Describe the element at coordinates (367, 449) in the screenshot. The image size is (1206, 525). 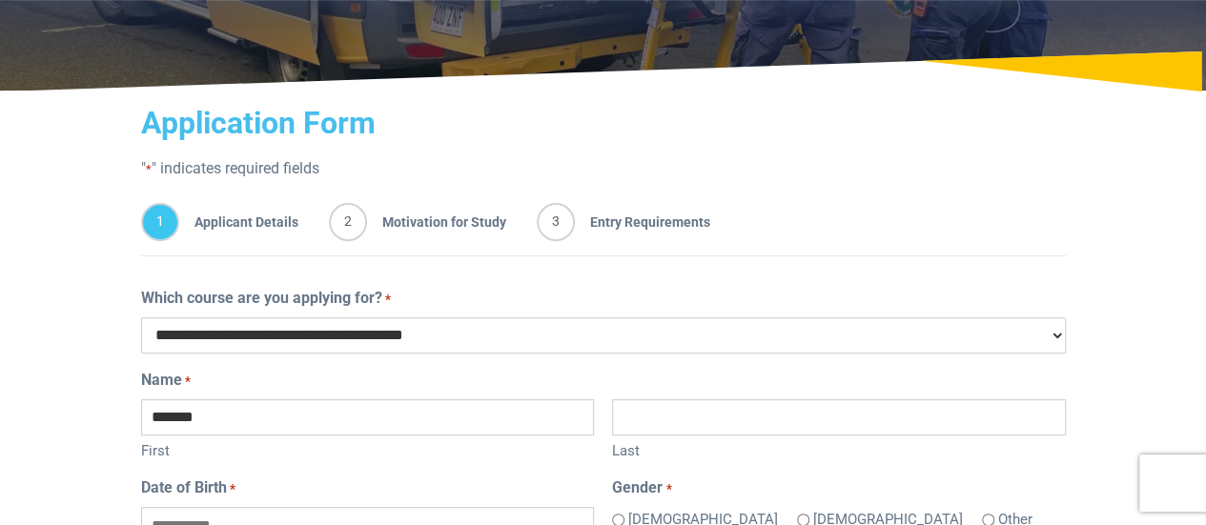
I see `label: First` at that location.